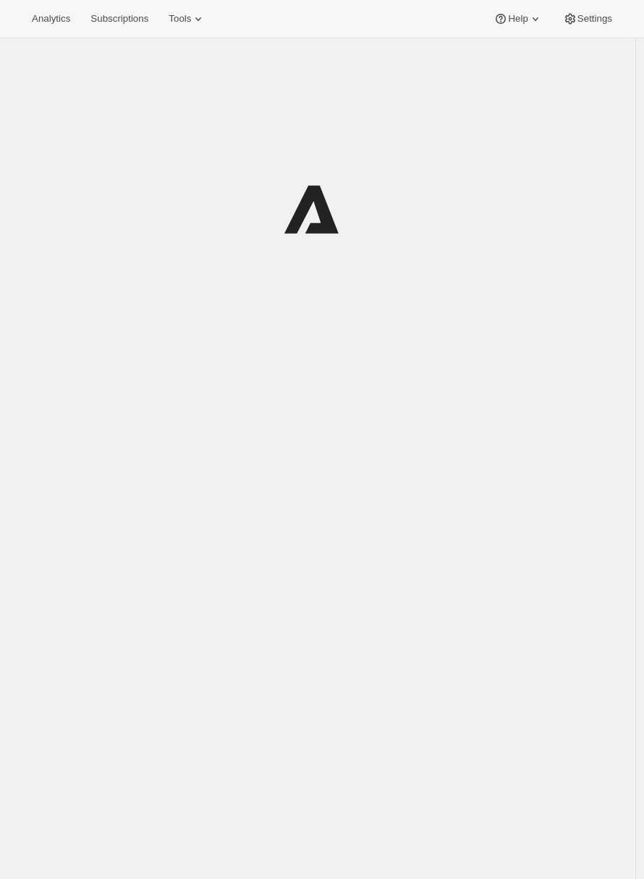  Describe the element at coordinates (179, 19) in the screenshot. I see `span: Tools` at that location.